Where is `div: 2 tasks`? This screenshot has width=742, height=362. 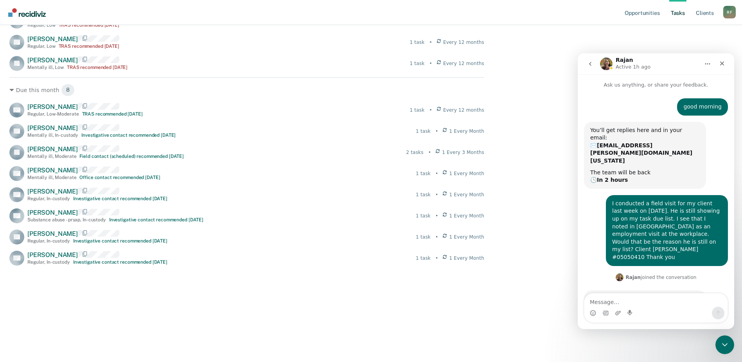 div: 2 tasks is located at coordinates (415, 152).